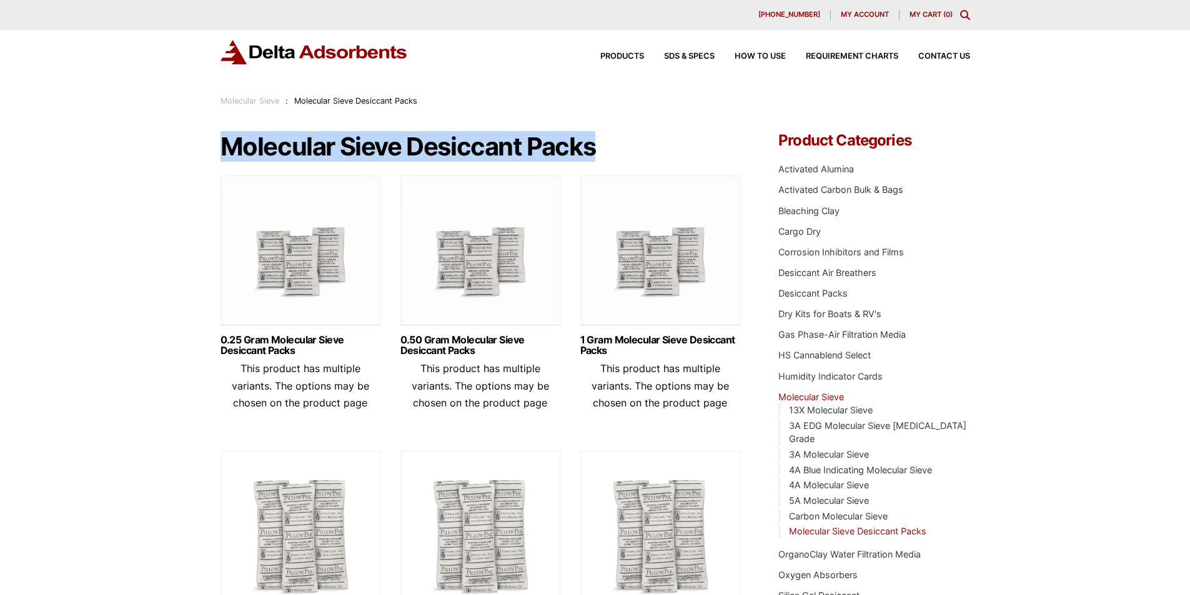  Describe the element at coordinates (824, 355) in the screenshot. I see `a: HS Cannablend Select` at that location.